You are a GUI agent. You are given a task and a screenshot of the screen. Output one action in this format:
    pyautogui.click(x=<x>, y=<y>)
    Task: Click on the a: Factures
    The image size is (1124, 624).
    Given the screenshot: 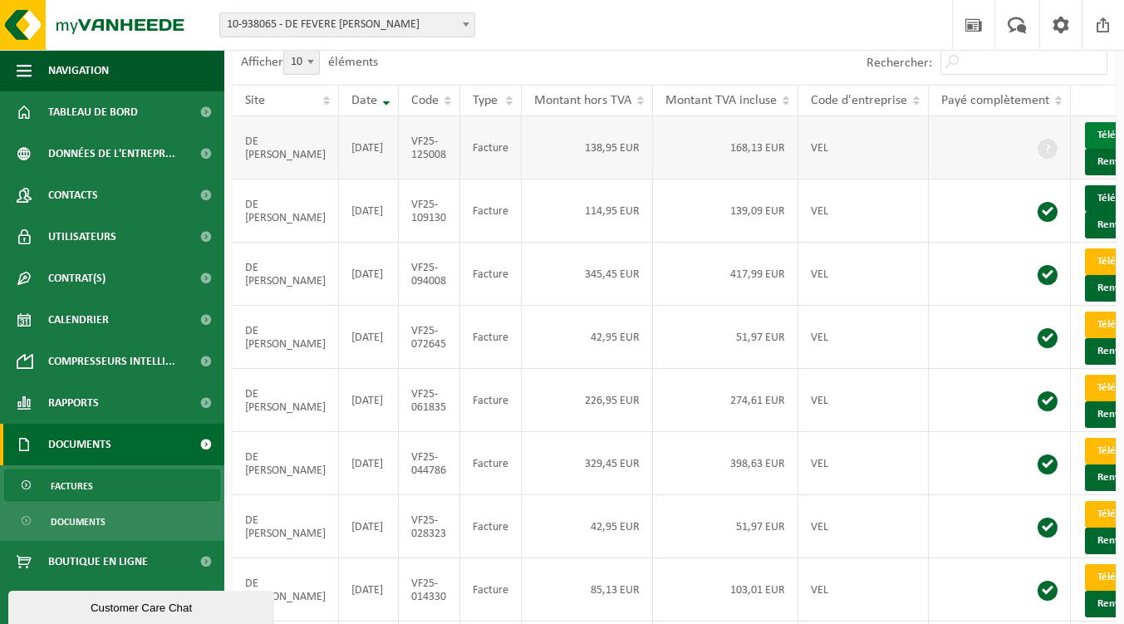 What is the action you would take?
    pyautogui.click(x=112, y=485)
    